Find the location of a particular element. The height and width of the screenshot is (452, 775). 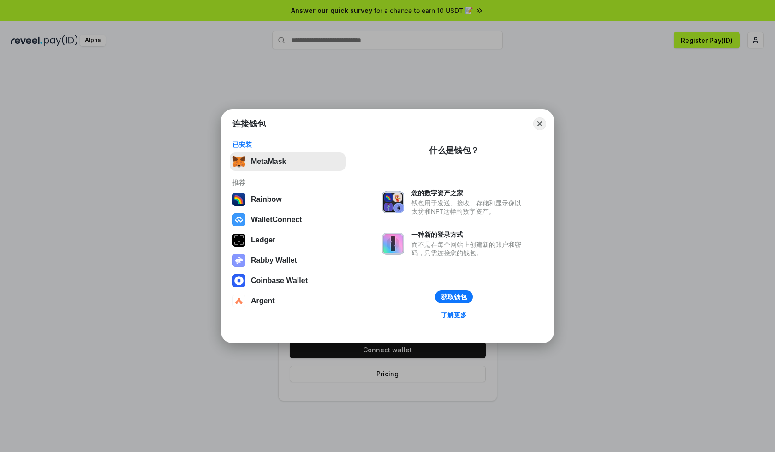

button: Close is located at coordinates (540, 124).